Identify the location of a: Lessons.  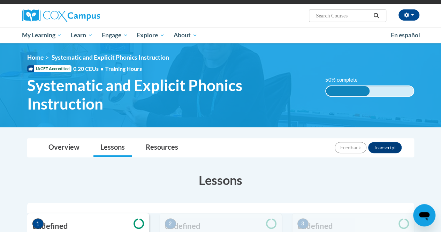
(113, 148).